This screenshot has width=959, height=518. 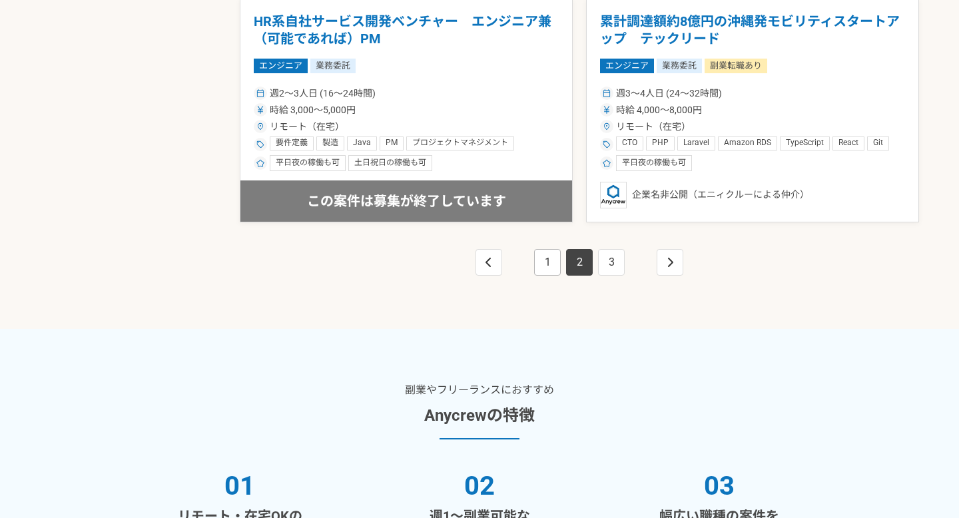 What do you see at coordinates (753, 195) in the screenshot?
I see `div: 企業名非公開（エニィクルーによる仲介）` at bounding box center [753, 195].